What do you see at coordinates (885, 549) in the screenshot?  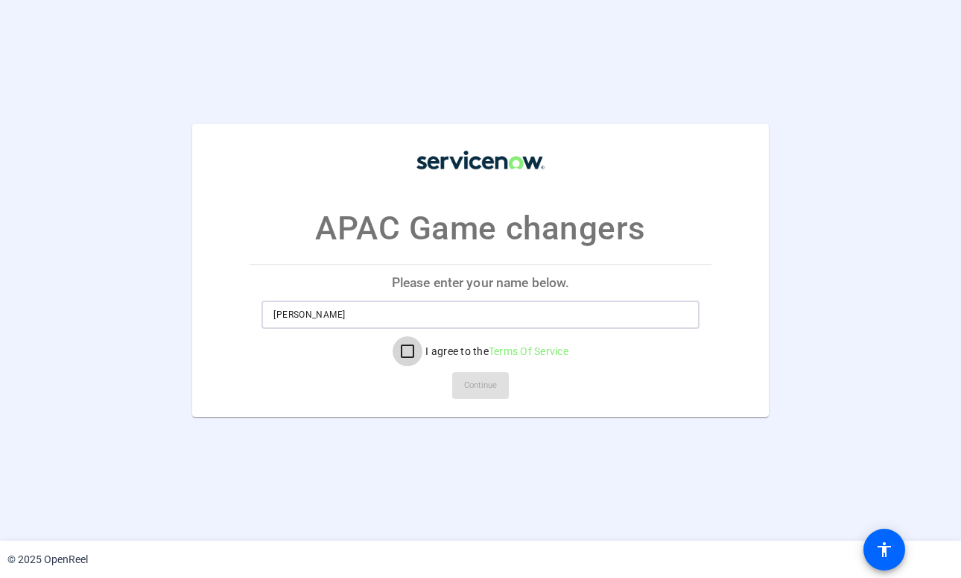 I see `mat-icon: accessibility` at bounding box center [885, 549].